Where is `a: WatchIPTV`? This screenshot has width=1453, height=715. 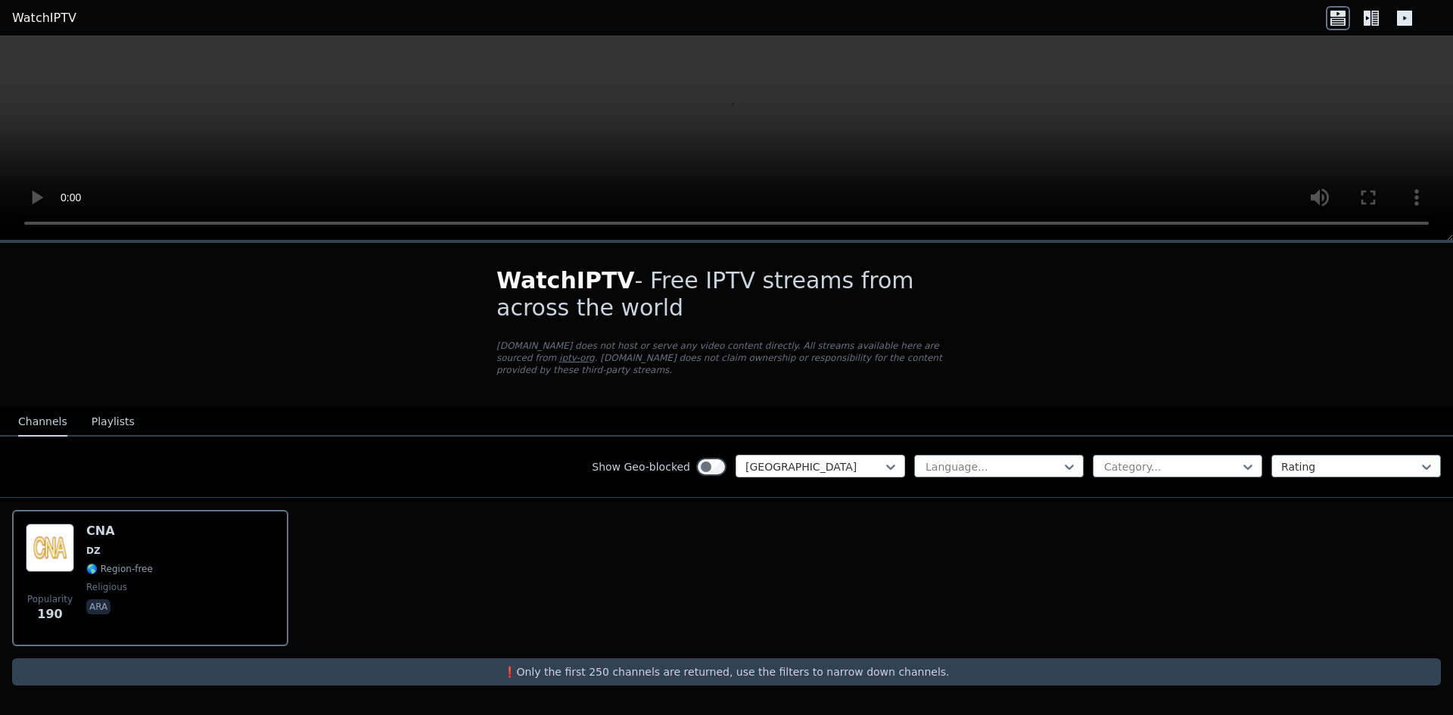
a: WatchIPTV is located at coordinates (44, 18).